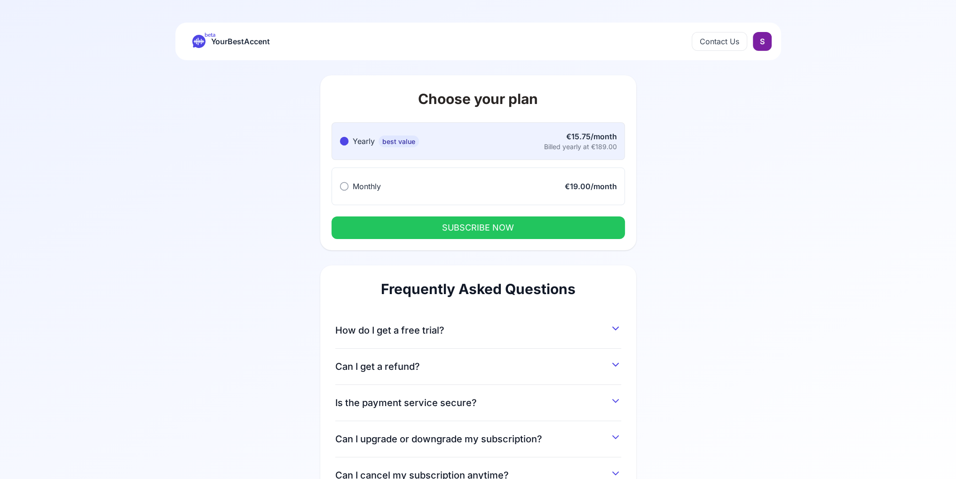  Describe the element at coordinates (210, 35) in the screenshot. I see `span: beta` at that location.